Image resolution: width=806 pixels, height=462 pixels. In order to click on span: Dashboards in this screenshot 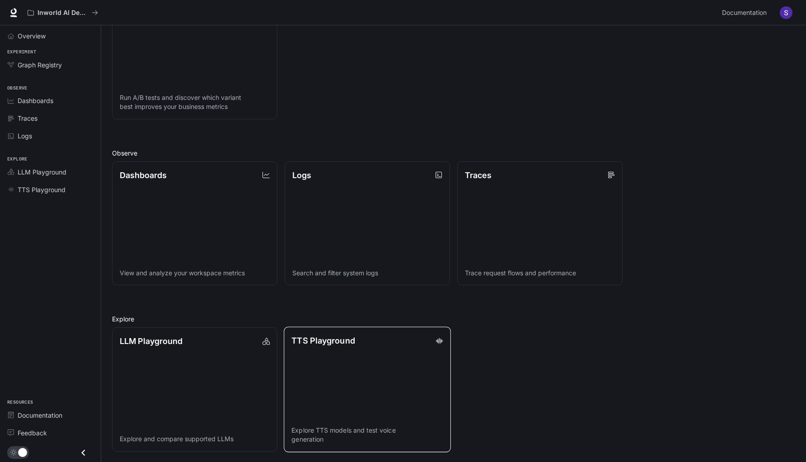, I will do `click(35, 100)`.